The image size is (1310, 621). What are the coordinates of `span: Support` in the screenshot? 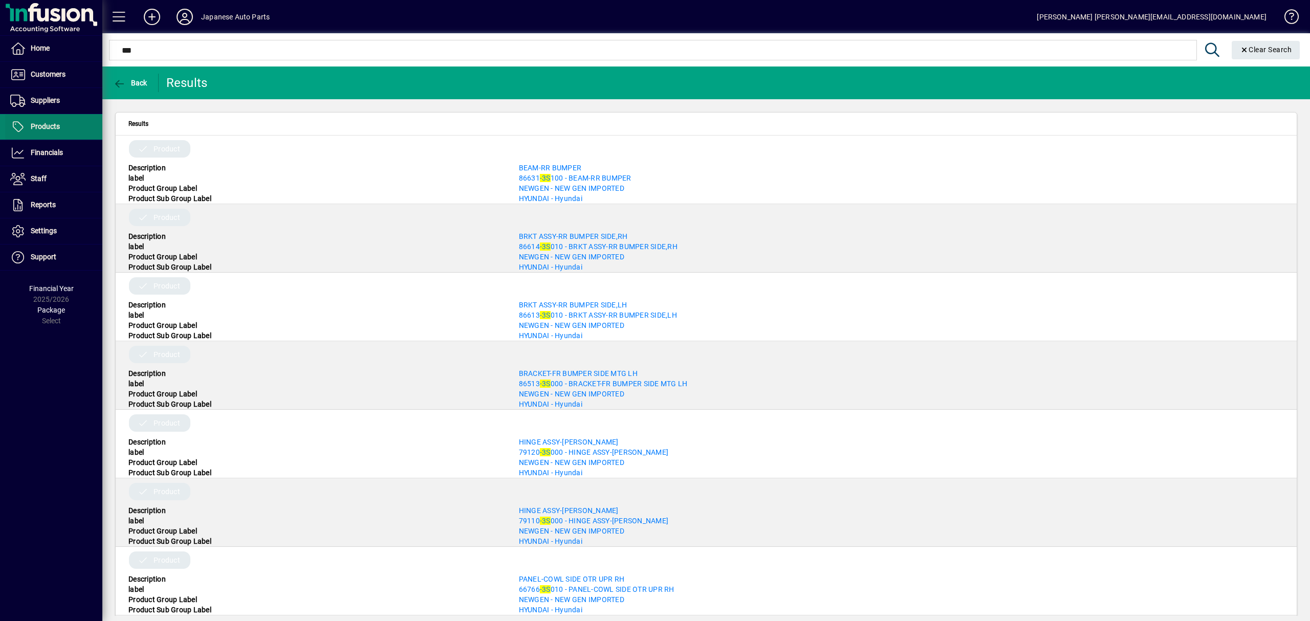 It's located at (43, 257).